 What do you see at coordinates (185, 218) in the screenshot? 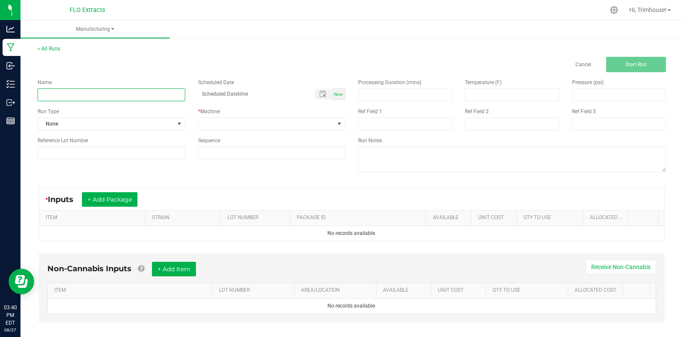
I see `a: STRAINSortable` at bounding box center [185, 218].